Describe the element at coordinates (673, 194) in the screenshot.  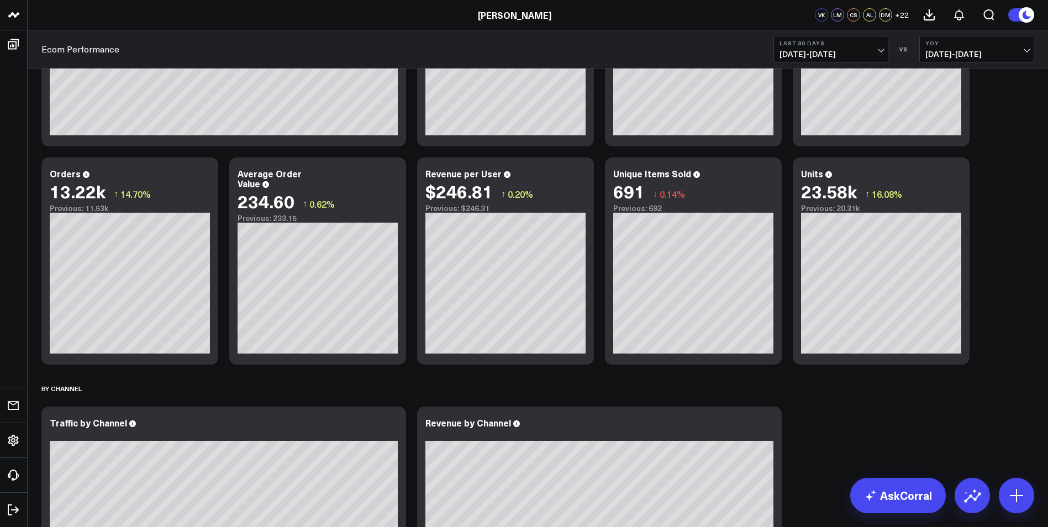
I see `span: 0.14%` at that location.